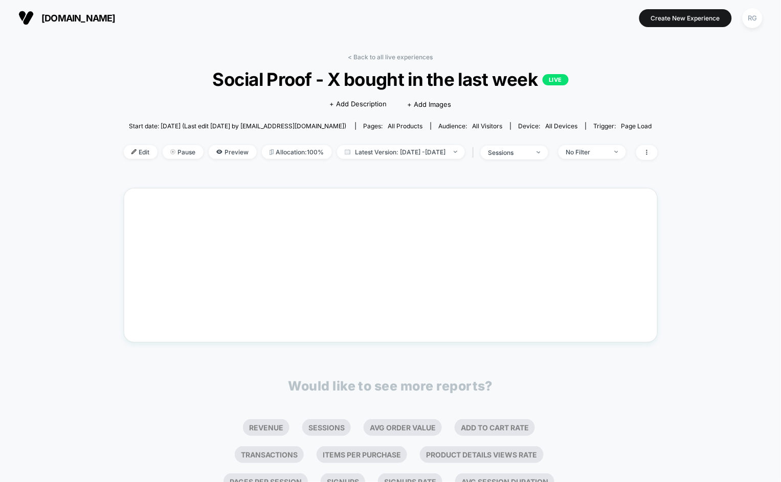  I want to click on span: Device:, so click(548, 126).